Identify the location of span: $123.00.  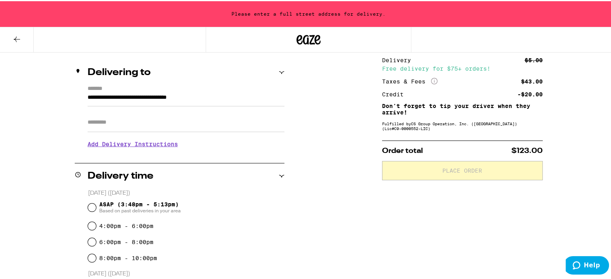
(527, 150).